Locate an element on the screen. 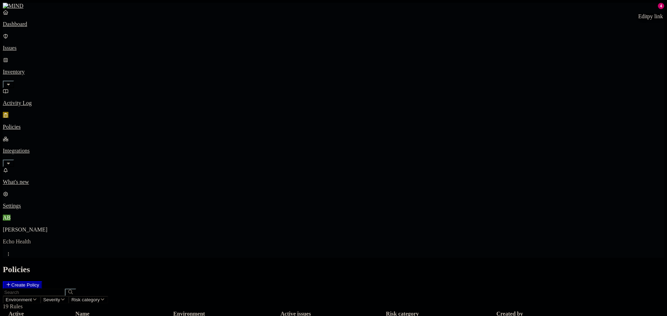 Image resolution: width=667 pixels, height=316 pixels. p: Dashboard is located at coordinates (333, 24).